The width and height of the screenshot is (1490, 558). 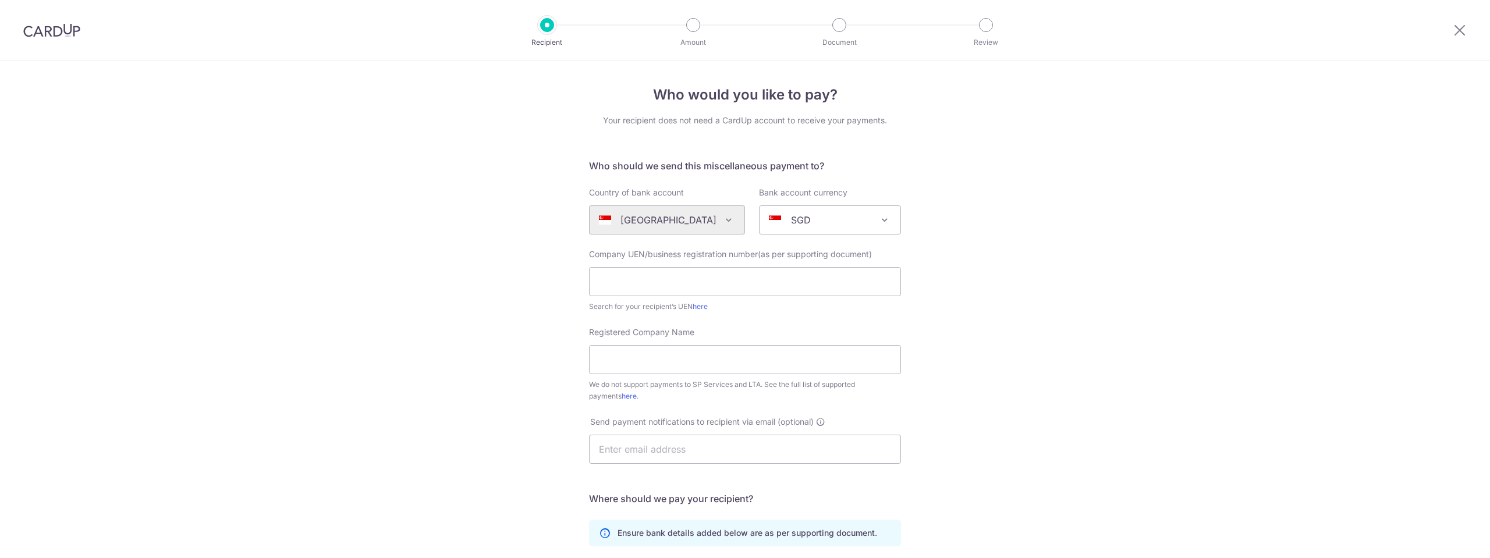 I want to click on span: Registered Company Name, so click(x=641, y=332).